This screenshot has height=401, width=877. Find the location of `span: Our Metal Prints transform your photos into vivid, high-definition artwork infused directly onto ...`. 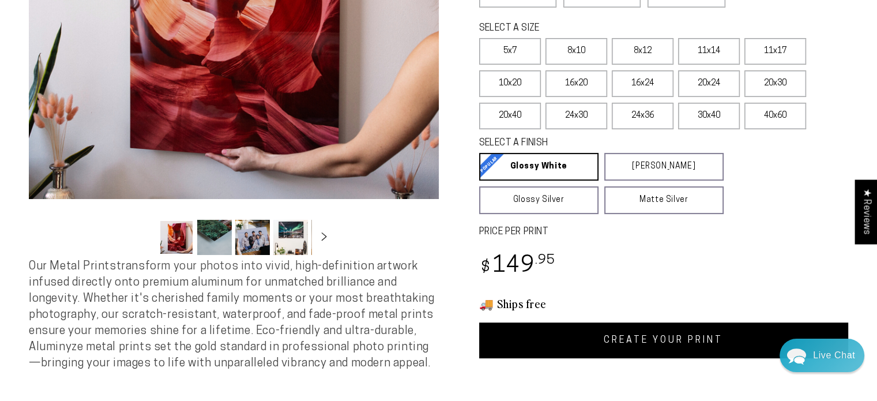

span: Our Metal Prints transform your photos into vivid, high-definition artwork infused directly onto ... is located at coordinates (231, 315).